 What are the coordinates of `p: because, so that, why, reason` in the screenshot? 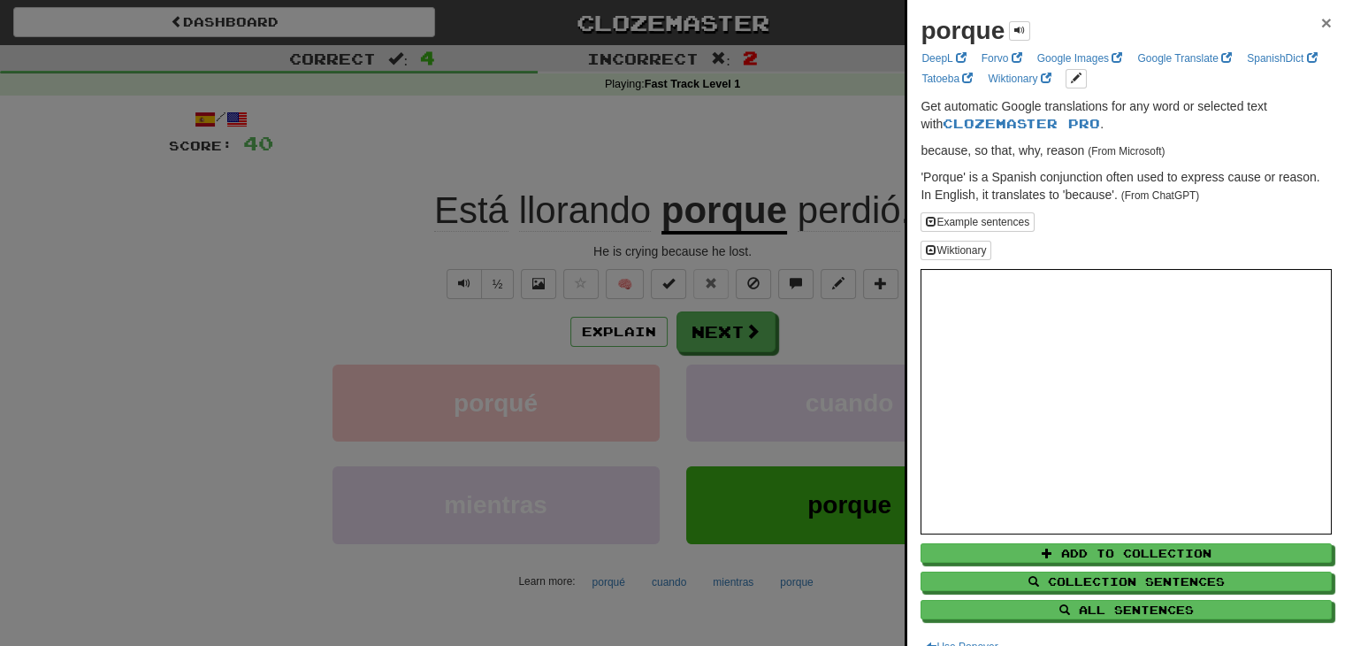 It's located at (1126, 150).